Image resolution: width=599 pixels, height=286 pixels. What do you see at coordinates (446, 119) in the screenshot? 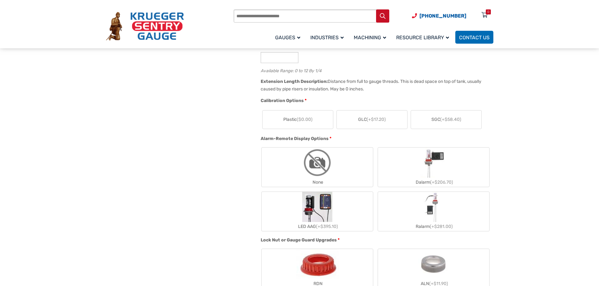
I see `span: SGC` at bounding box center [446, 119].